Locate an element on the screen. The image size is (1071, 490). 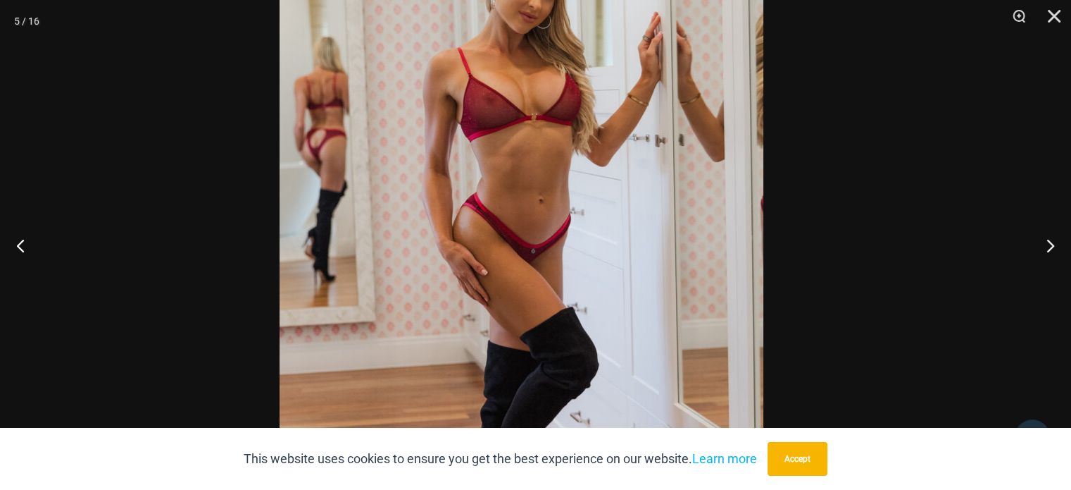
button: Accept is located at coordinates (797, 459).